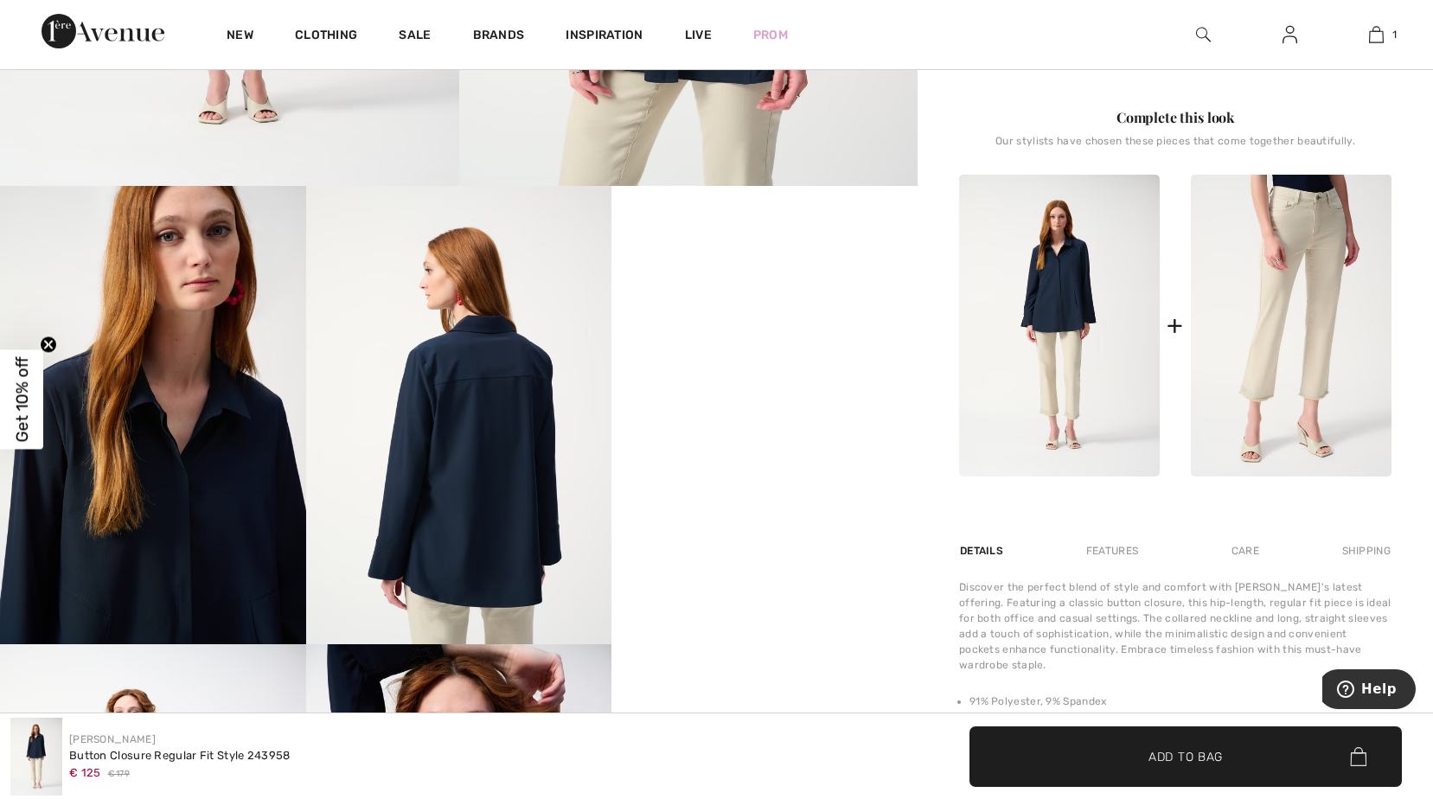  Describe the element at coordinates (119, 774) in the screenshot. I see `span: € 179` at that location.